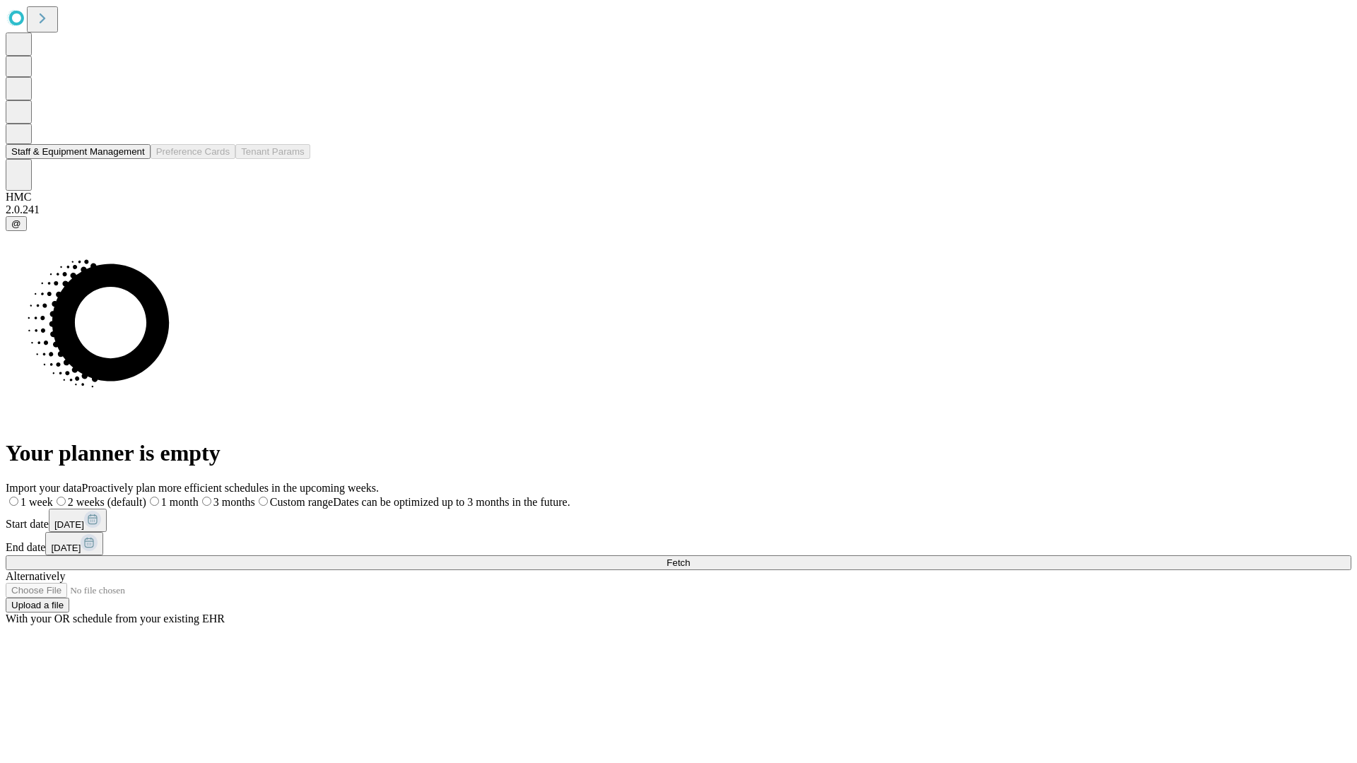 Image resolution: width=1357 pixels, height=763 pixels. What do you see at coordinates (230, 488) in the screenshot?
I see `span: Proactively plan more efficient schedules in the upcoming weeks.` at bounding box center [230, 488].